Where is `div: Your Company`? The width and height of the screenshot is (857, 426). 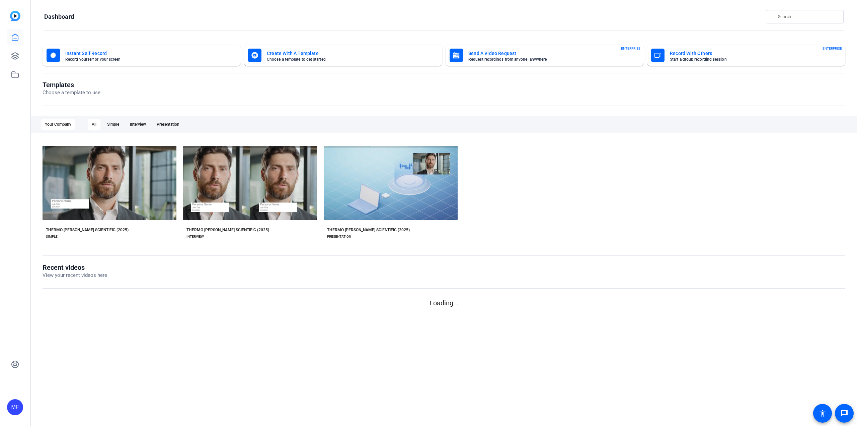
div: Your Company is located at coordinates (58, 124).